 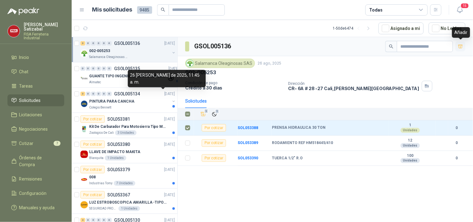 I want to click on span: Cotizar, so click(x=26, y=143).